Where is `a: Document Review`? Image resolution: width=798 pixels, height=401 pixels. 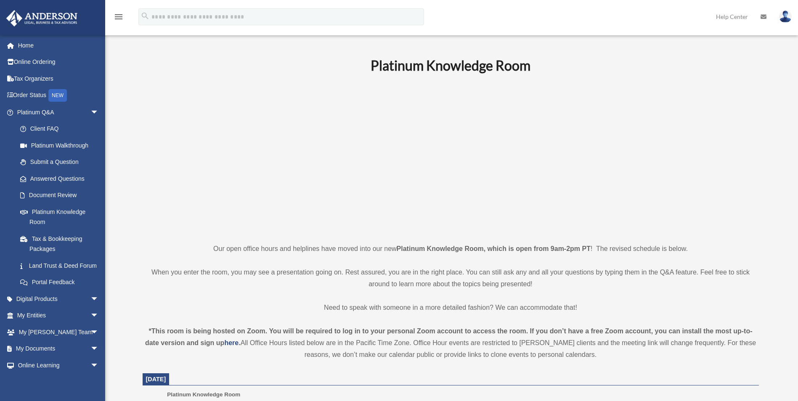 a: Document Review is located at coordinates (61, 196).